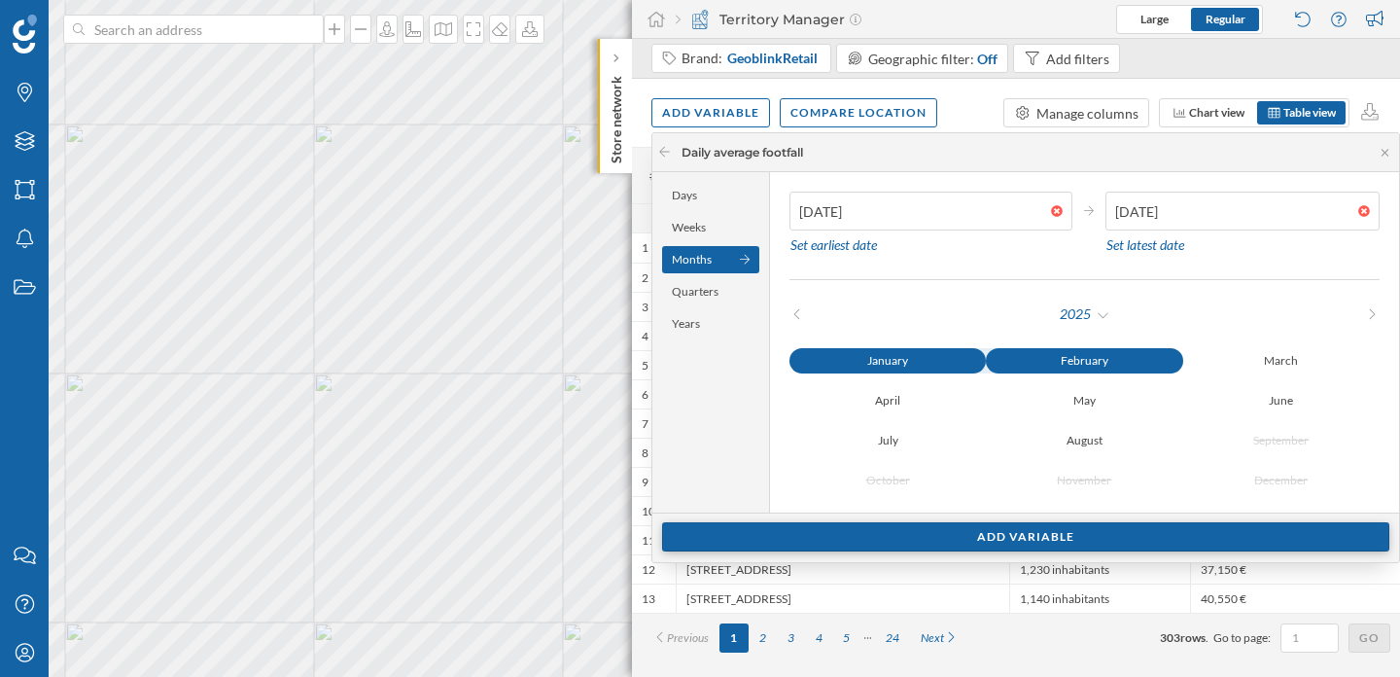 The image size is (1400, 677). What do you see at coordinates (700, 19) in the screenshot?
I see `img: territory-manager.svg` at bounding box center [700, 19].